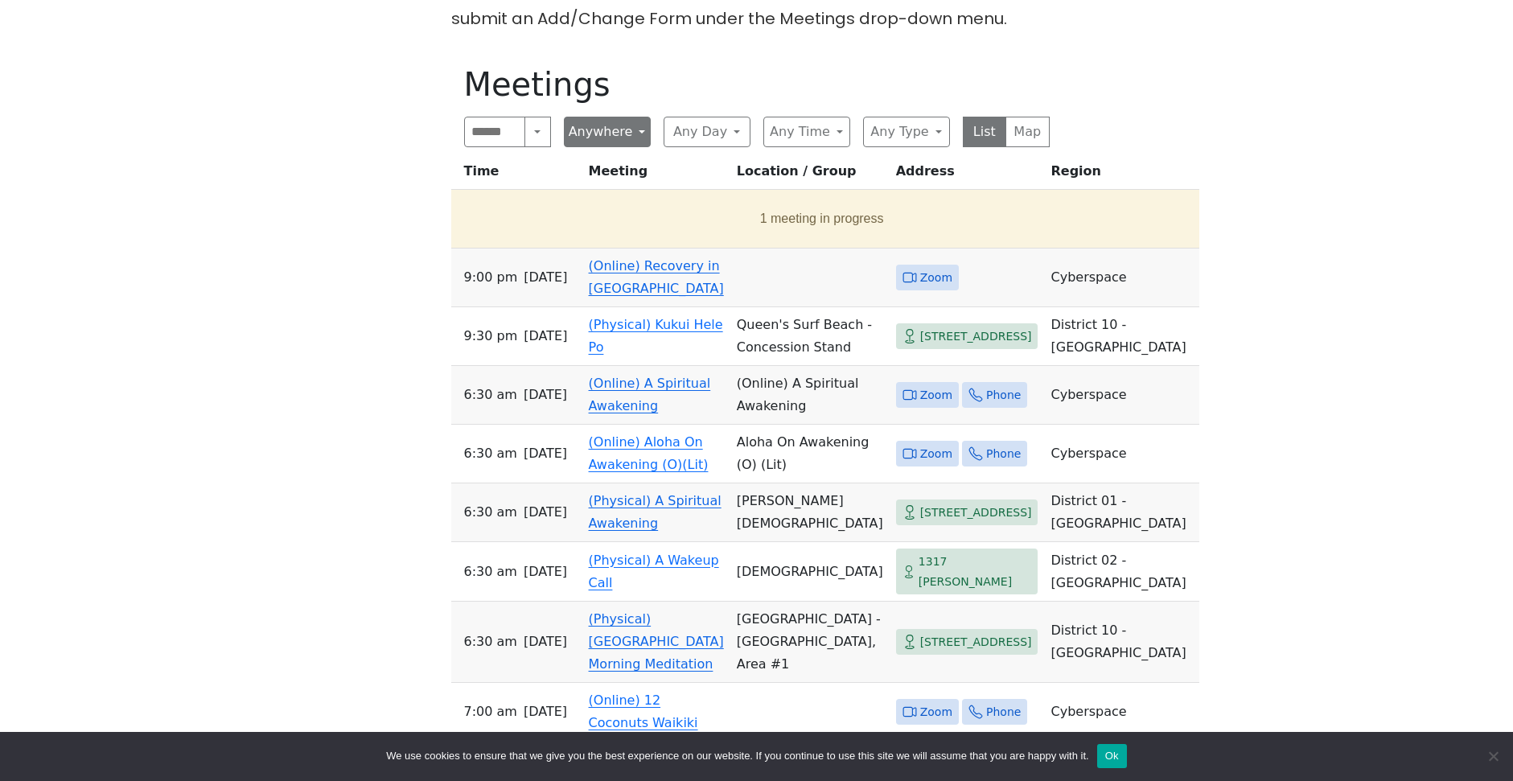 Image resolution: width=1513 pixels, height=781 pixels. Describe the element at coordinates (1027, 132) in the screenshot. I see `button: Map` at that location.